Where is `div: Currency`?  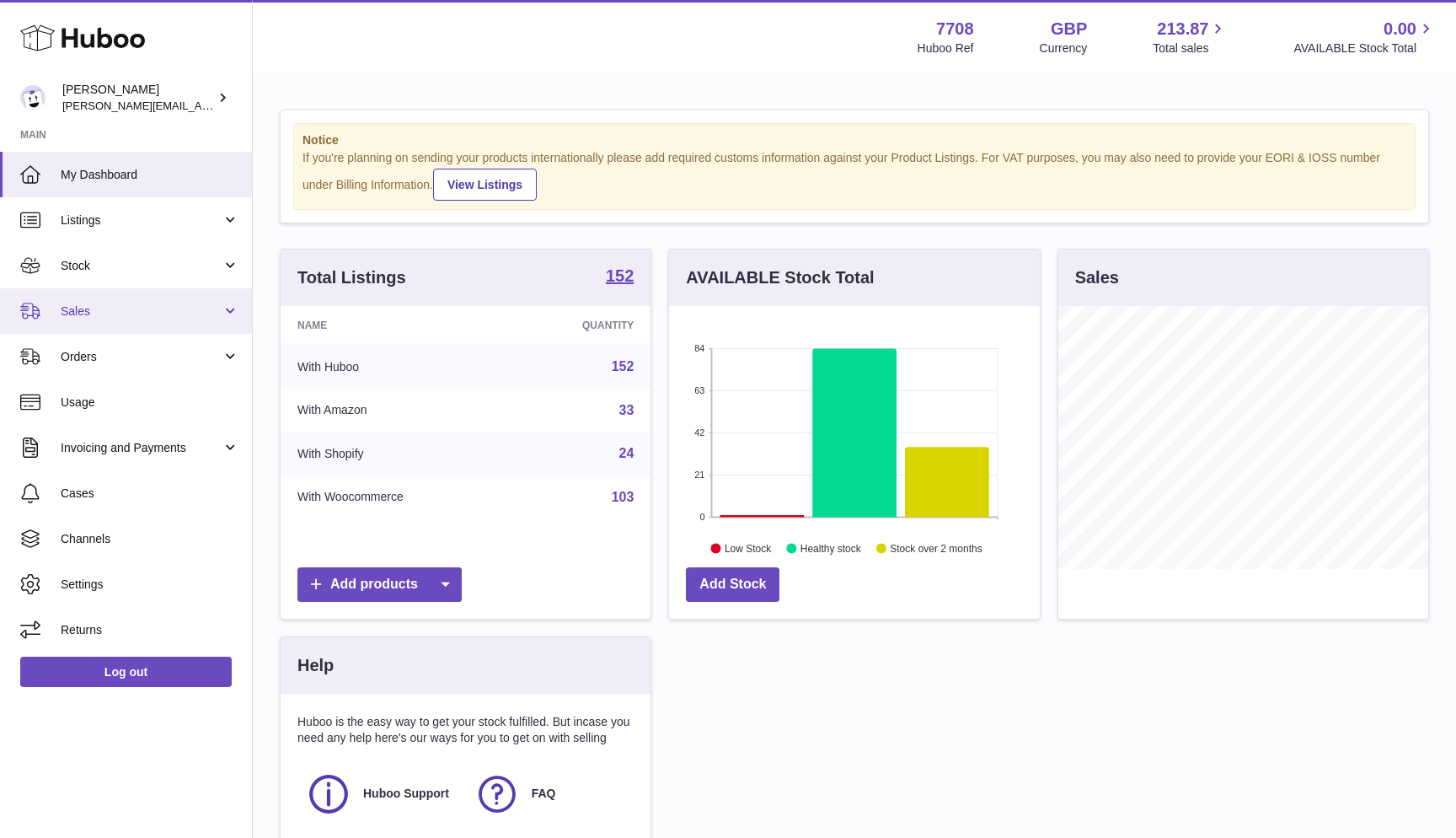
div: Currency is located at coordinates (1064, 48).